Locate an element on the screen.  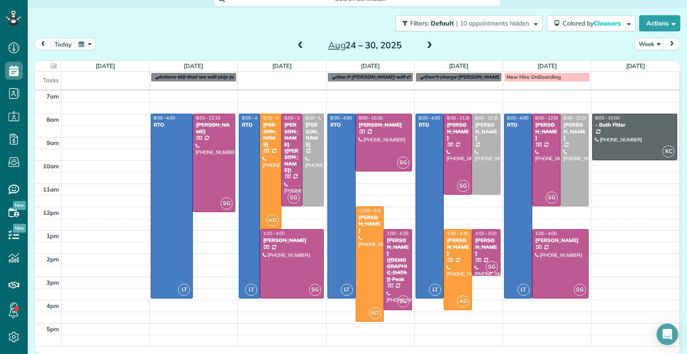
span: New Hire OnBoarding is located at coordinates (534, 77).